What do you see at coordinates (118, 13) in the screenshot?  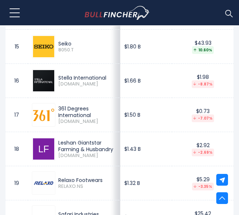 I see `img: Bullfincher logo` at bounding box center [118, 13].